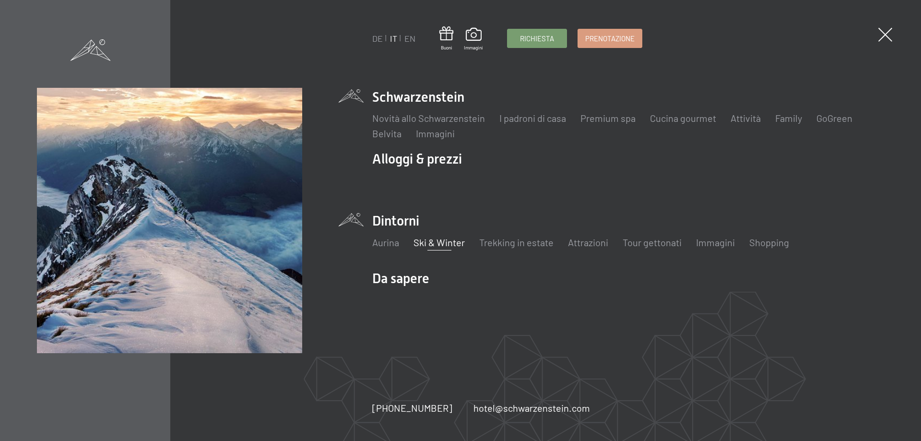 The height and width of the screenshot is (441, 921). Describe the element at coordinates (516, 242) in the screenshot. I see `a: Trekking in estate` at that location.